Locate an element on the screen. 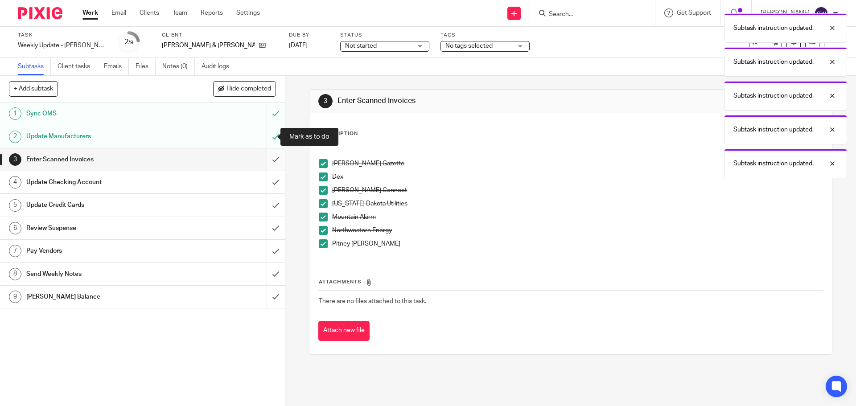  div: 6 is located at coordinates (15, 228).